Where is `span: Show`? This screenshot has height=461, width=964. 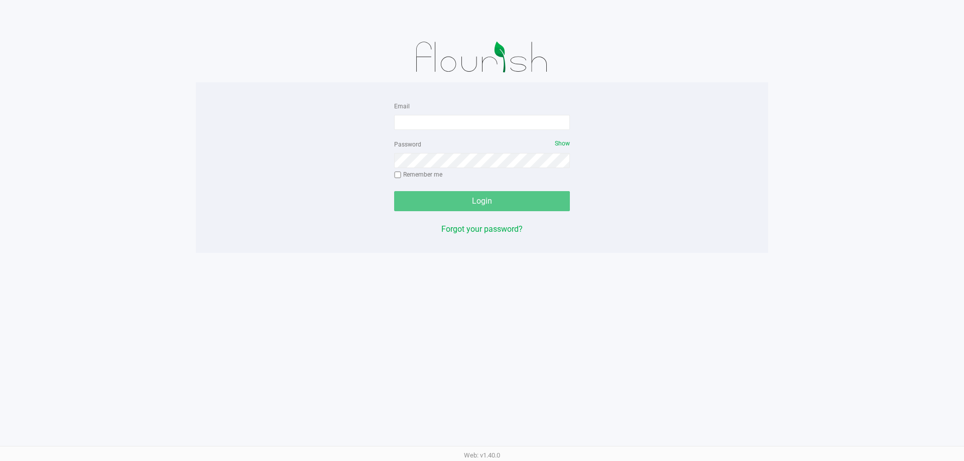
span: Show is located at coordinates (562, 144).